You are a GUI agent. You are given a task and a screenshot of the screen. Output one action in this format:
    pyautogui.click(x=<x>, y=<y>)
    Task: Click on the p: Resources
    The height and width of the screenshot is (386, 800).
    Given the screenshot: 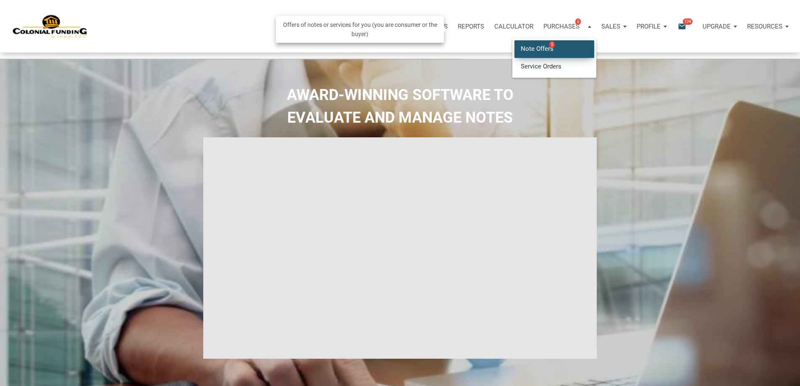 What is the action you would take?
    pyautogui.click(x=765, y=26)
    